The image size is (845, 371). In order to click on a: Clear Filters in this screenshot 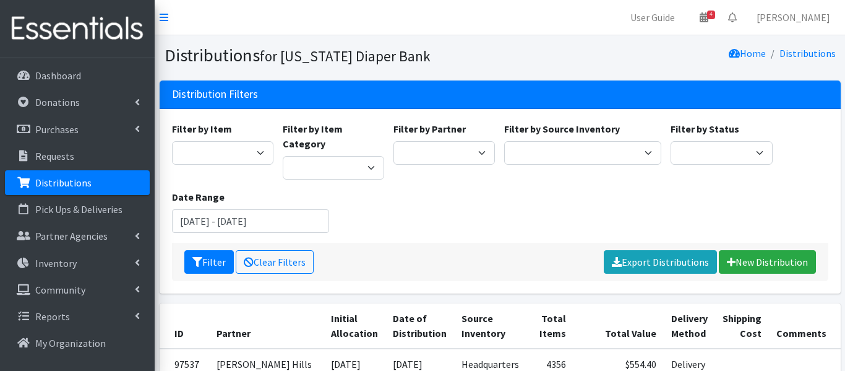, I will do `click(275, 262)`.